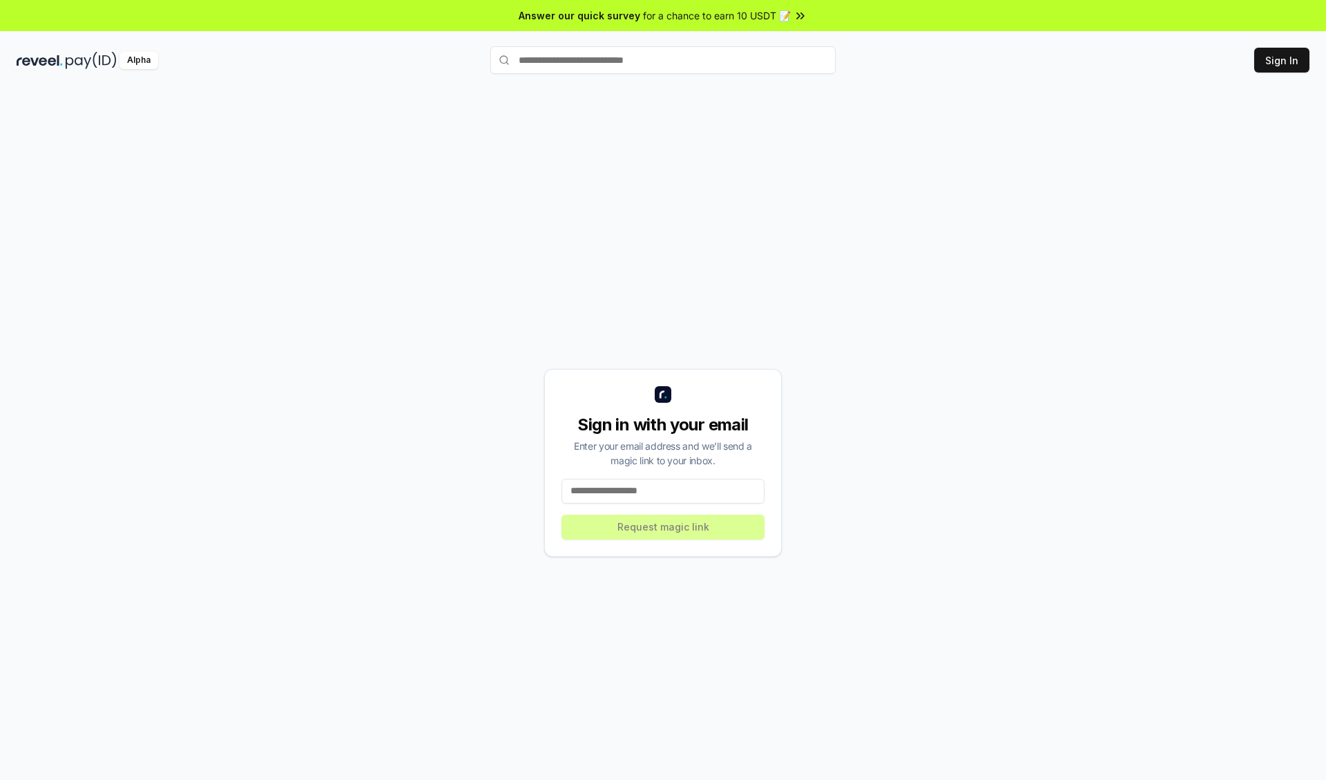  Describe the element at coordinates (663, 425) in the screenshot. I see `div: Sign in with your email` at that location.